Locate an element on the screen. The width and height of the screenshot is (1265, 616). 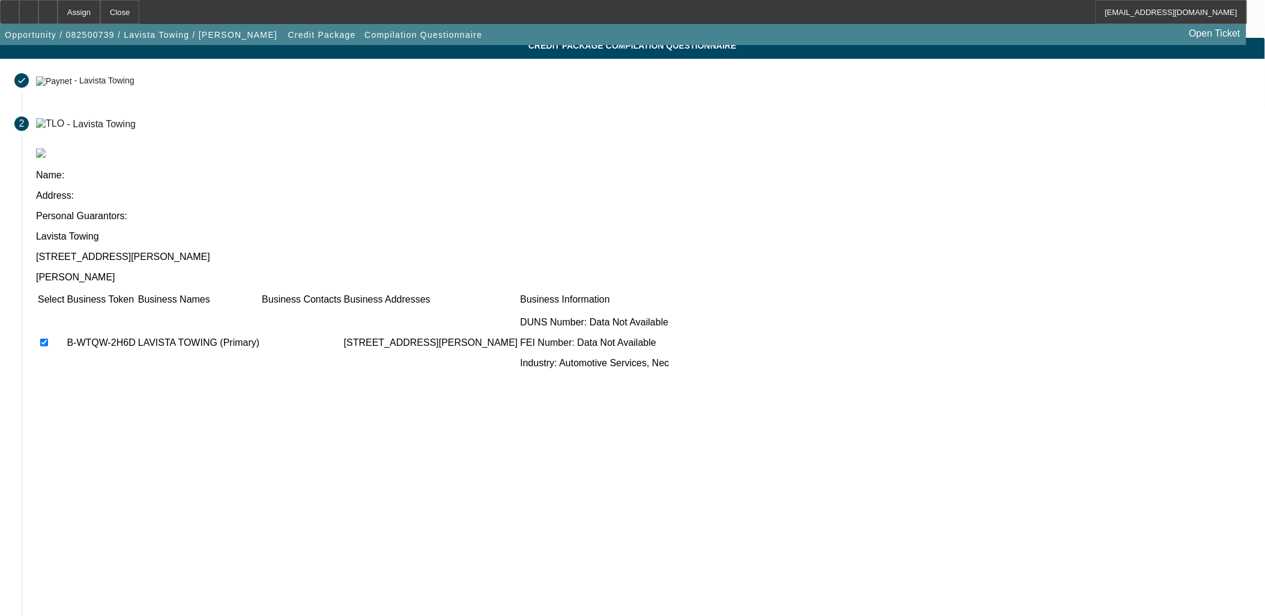
td: Business Information is located at coordinates (595, 300).